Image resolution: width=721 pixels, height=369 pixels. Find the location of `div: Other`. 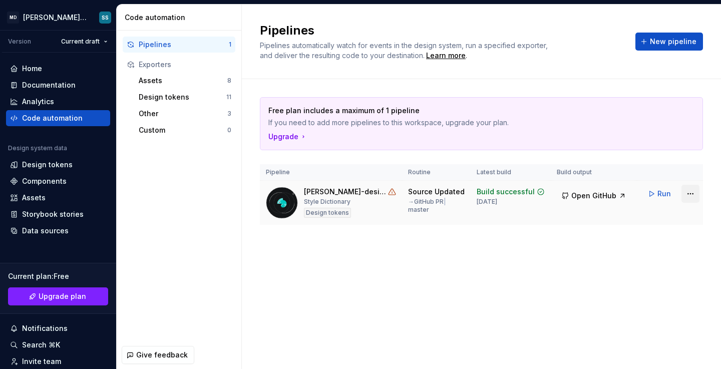

div: Other is located at coordinates (183, 114).